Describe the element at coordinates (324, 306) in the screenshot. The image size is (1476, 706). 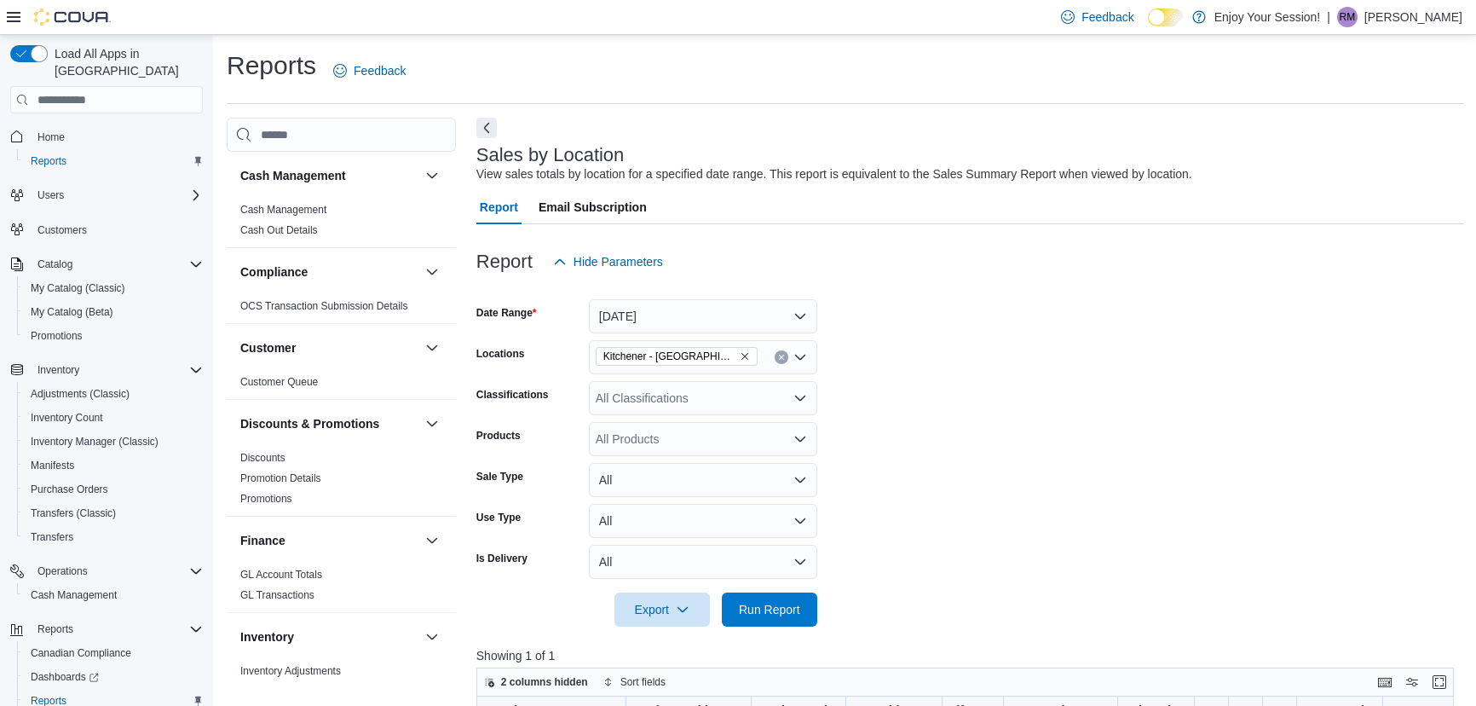
I see `a: OCS Transaction Submission Details` at that location.